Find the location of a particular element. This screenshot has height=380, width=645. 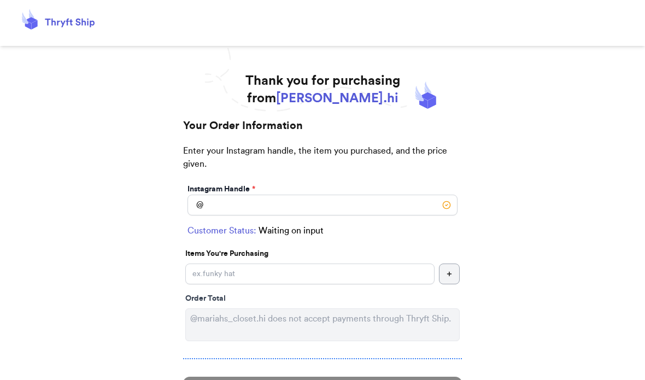

p: Items You're Purchasing is located at coordinates (322, 254).